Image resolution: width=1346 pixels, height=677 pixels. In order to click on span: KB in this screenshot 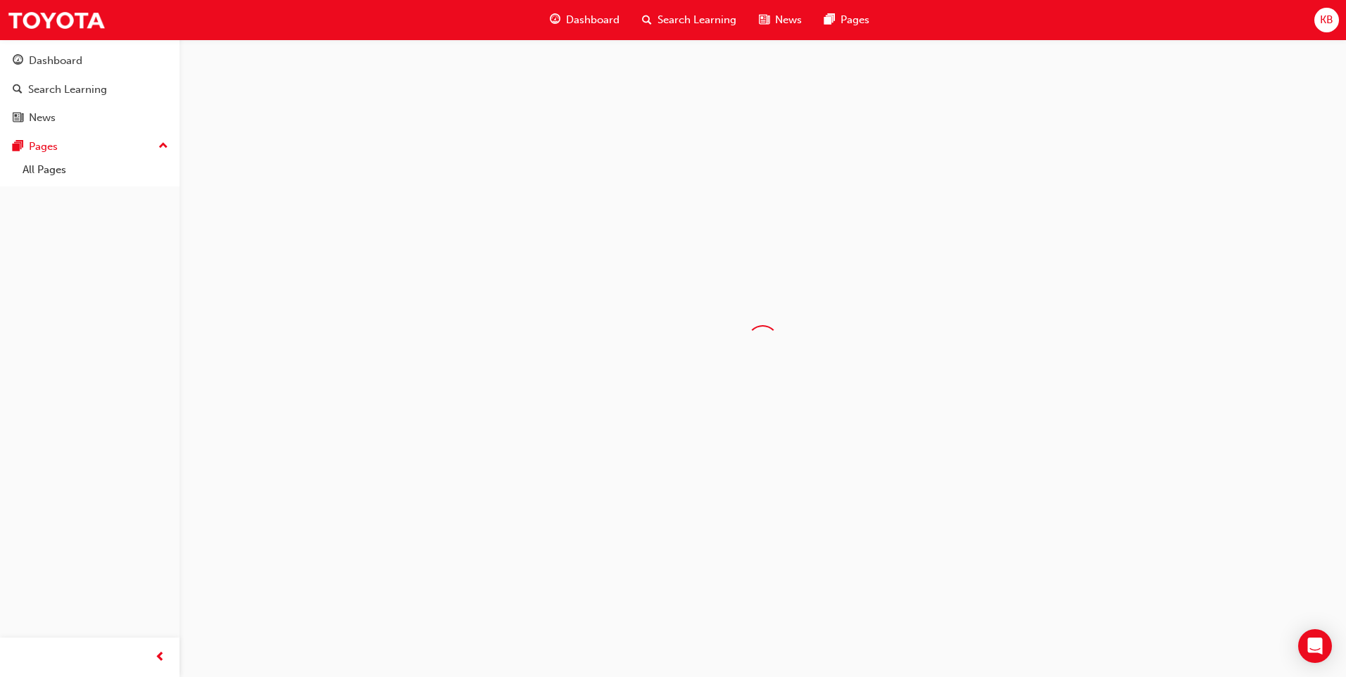, I will do `click(1326, 20)`.